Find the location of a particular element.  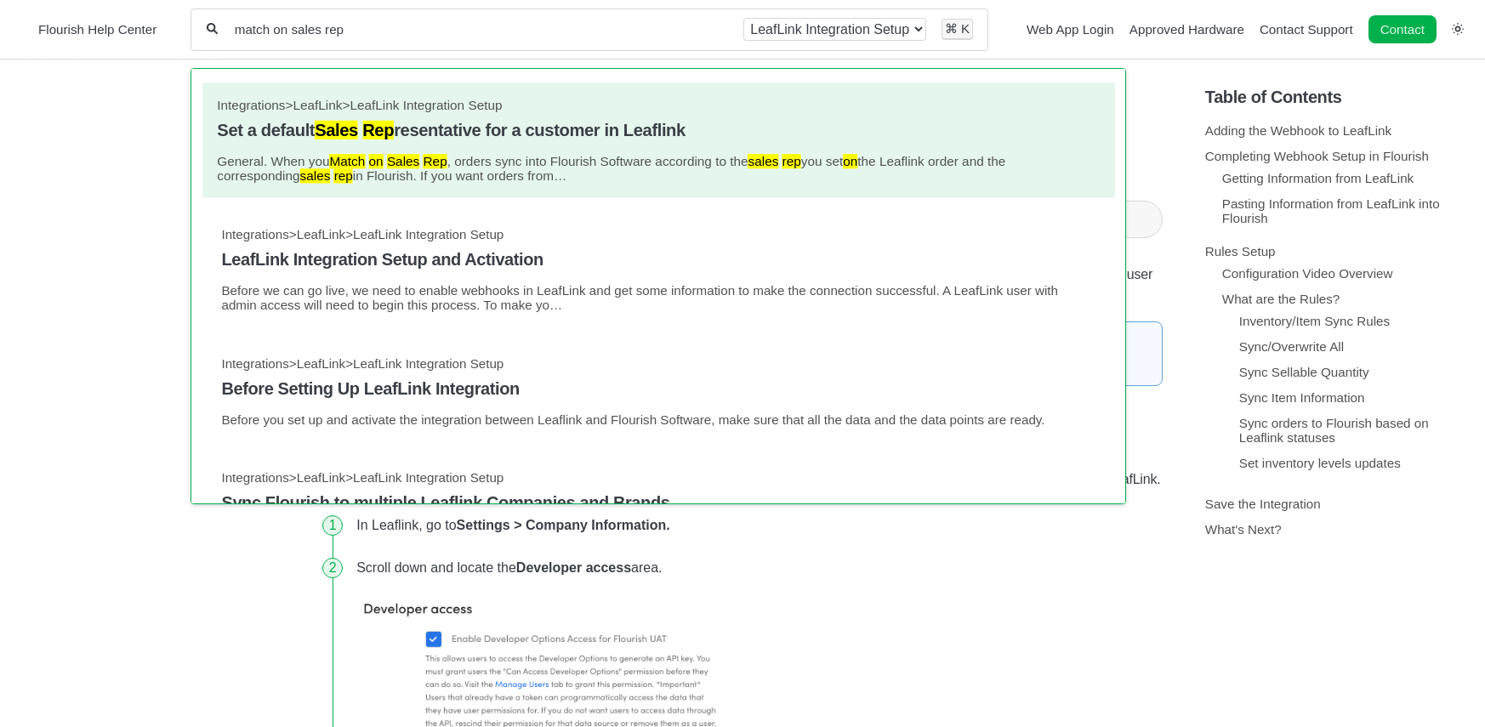

h4: Set a default resentative for a customer in Leaflink is located at coordinates (658, 131).